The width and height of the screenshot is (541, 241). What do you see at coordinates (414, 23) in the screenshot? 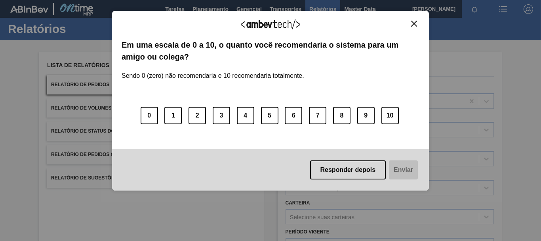
I see `button: Close` at bounding box center [414, 23].